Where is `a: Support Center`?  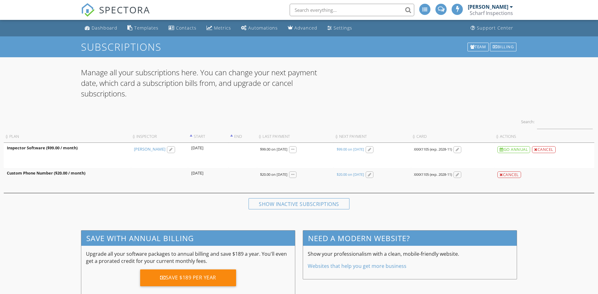 a: Support Center is located at coordinates (492, 28).